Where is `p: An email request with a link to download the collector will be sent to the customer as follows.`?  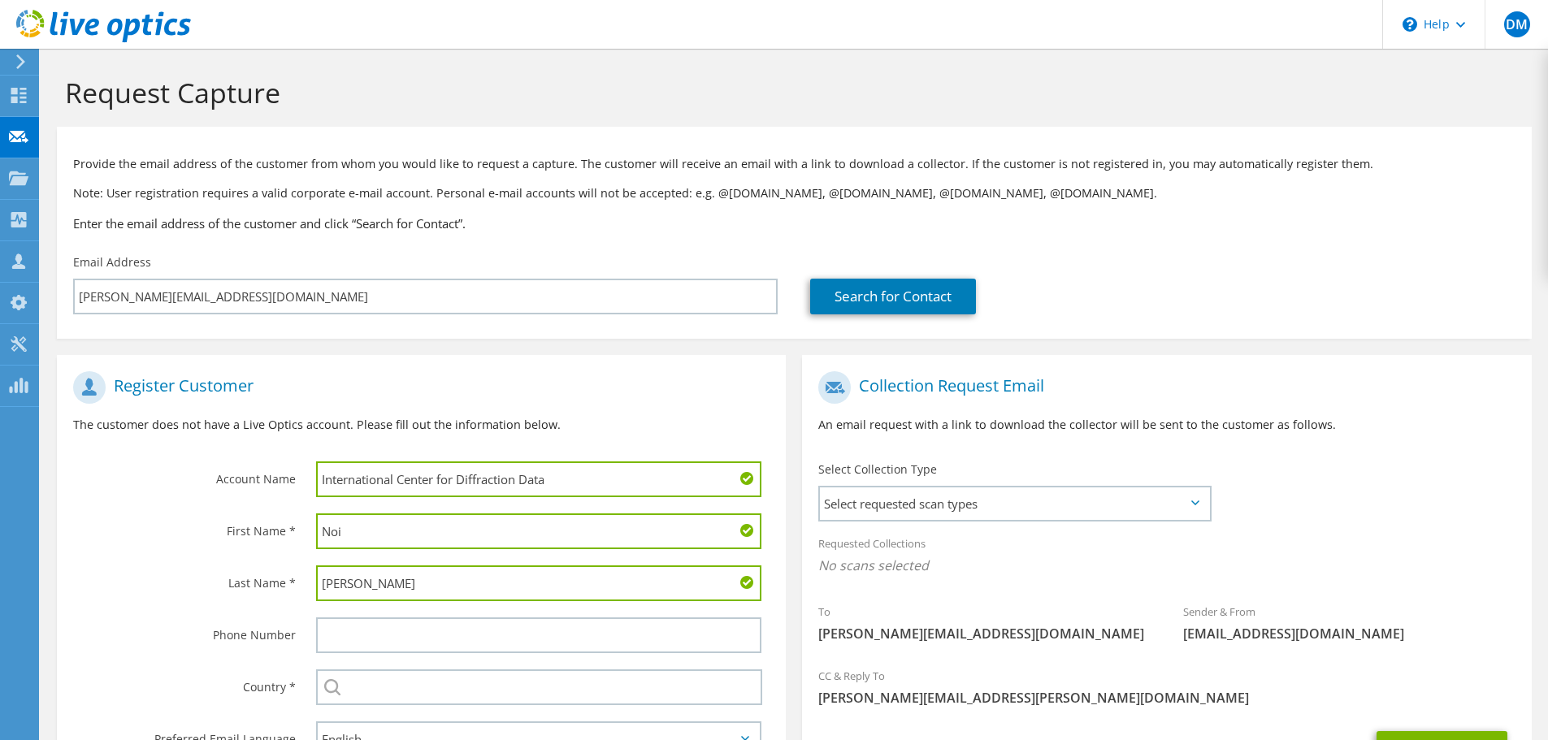
p: An email request with a link to download the collector will be sent to the customer as follows. is located at coordinates (1166, 425).